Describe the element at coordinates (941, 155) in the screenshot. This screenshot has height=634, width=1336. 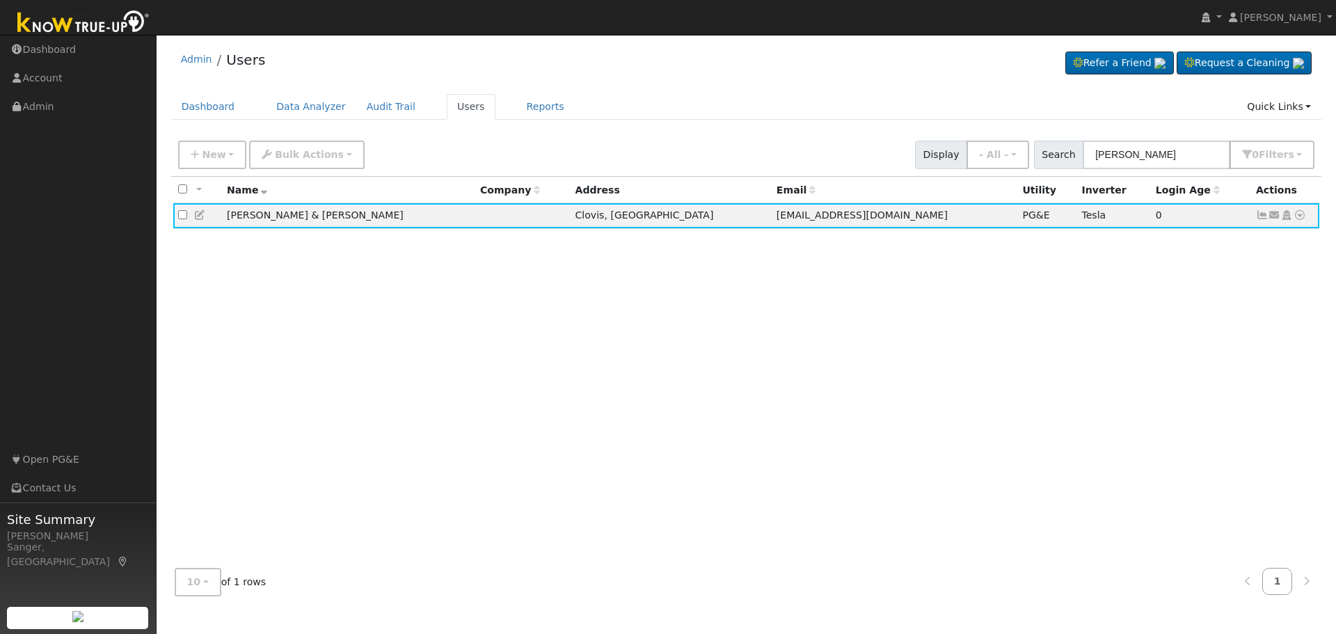
I see `span: Display` at that location.